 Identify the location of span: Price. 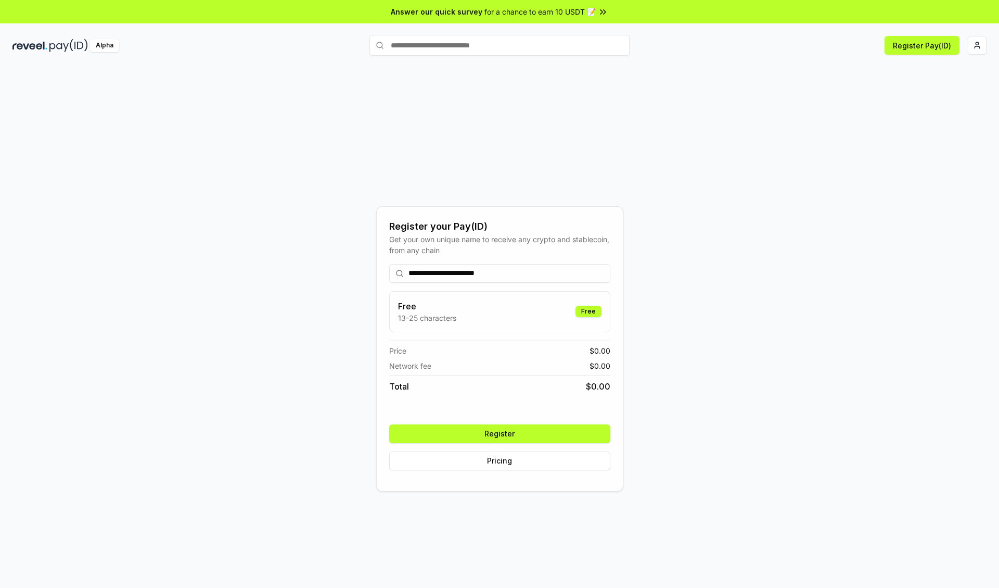
(398, 350).